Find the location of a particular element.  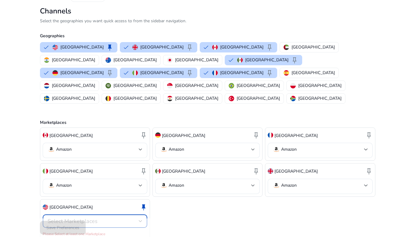

img: za.svg is located at coordinates (293, 98).